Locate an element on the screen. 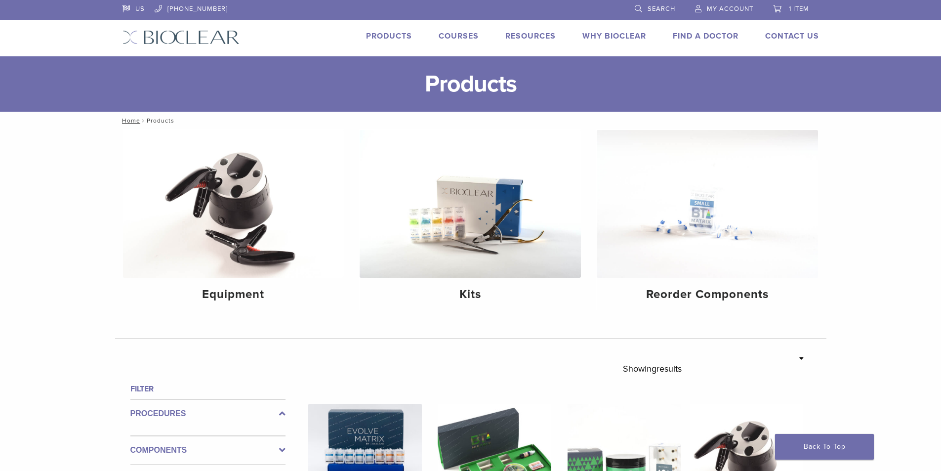  a: Courses is located at coordinates (459, 36).